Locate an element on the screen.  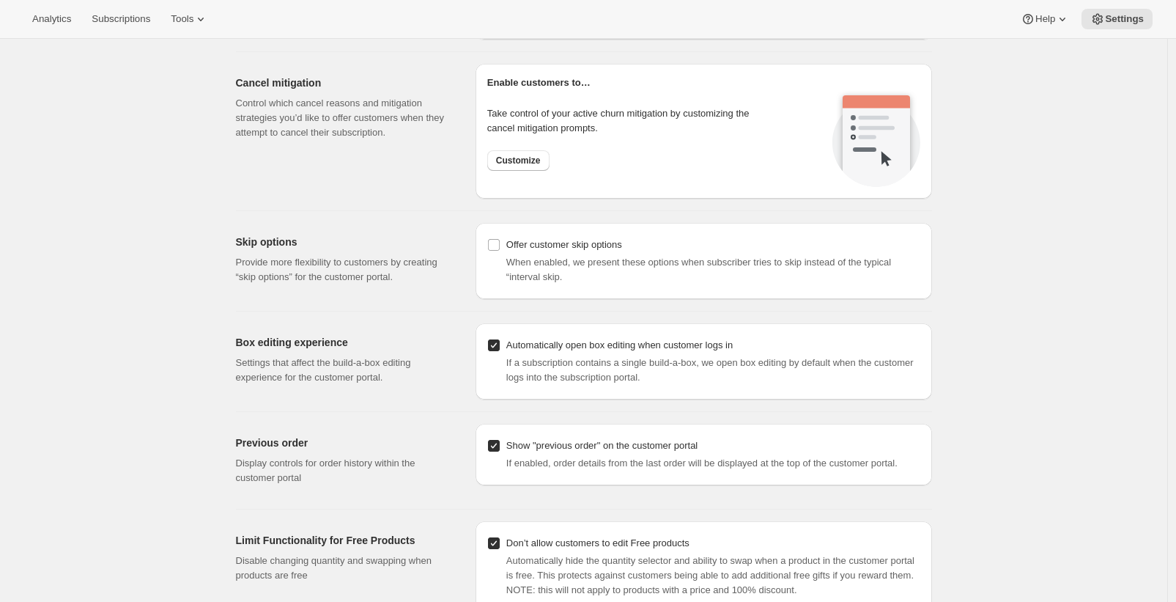
button: Analytics is located at coordinates (51, 19).